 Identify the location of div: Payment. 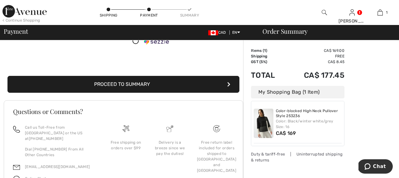
(149, 15).